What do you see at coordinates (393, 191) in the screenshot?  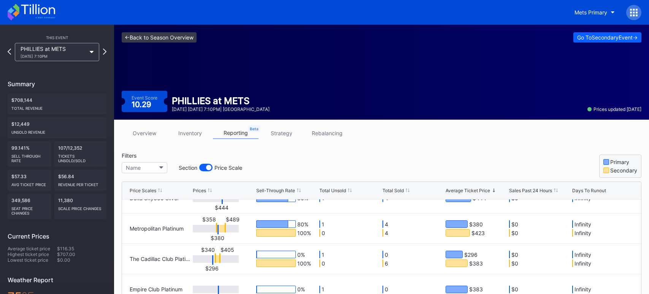 I see `div: Total Sold` at bounding box center [393, 191].